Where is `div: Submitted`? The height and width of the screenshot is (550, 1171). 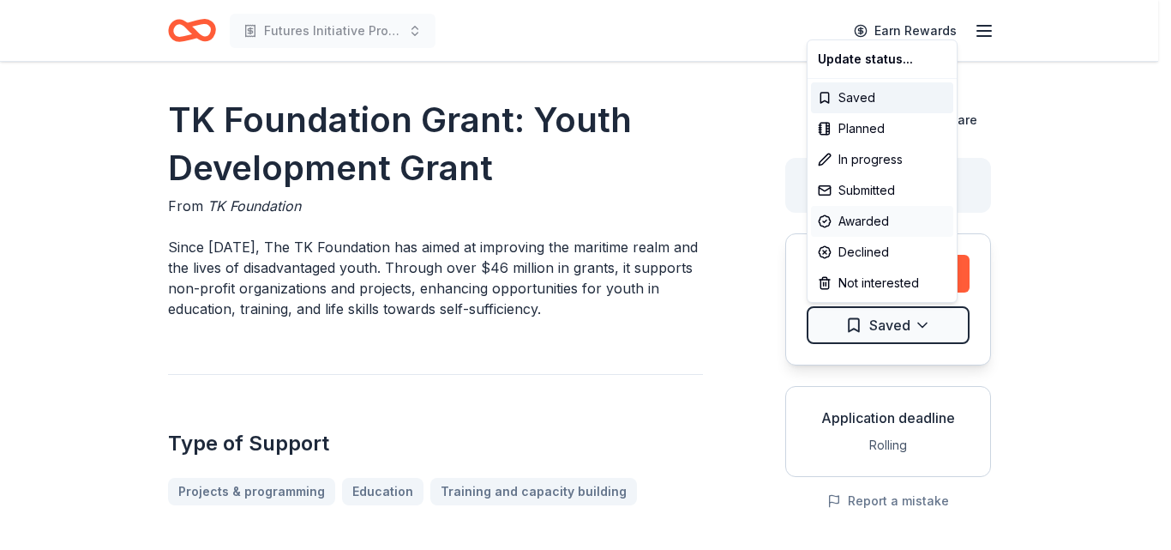
div: Submitted is located at coordinates (882, 190).